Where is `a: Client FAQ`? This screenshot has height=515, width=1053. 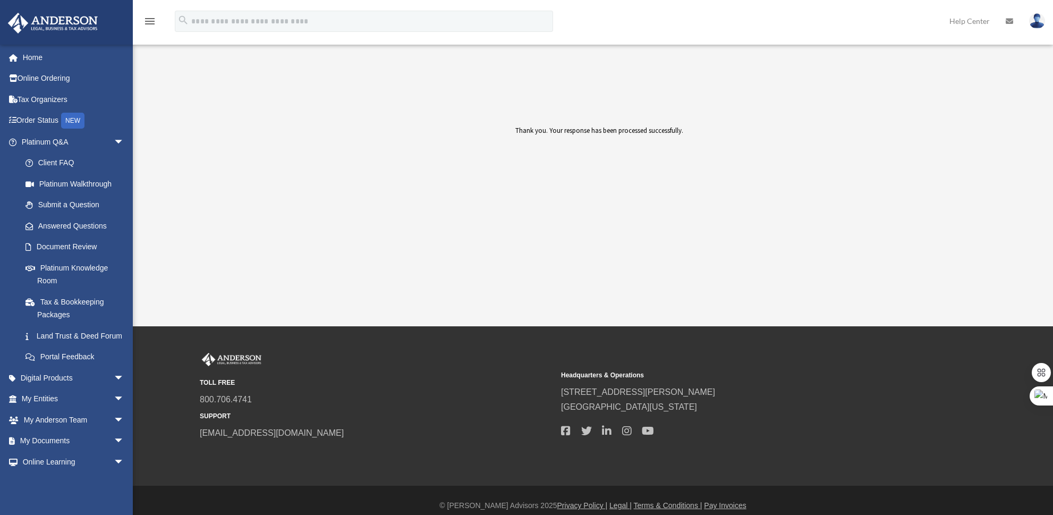 a: Client FAQ is located at coordinates (78, 163).